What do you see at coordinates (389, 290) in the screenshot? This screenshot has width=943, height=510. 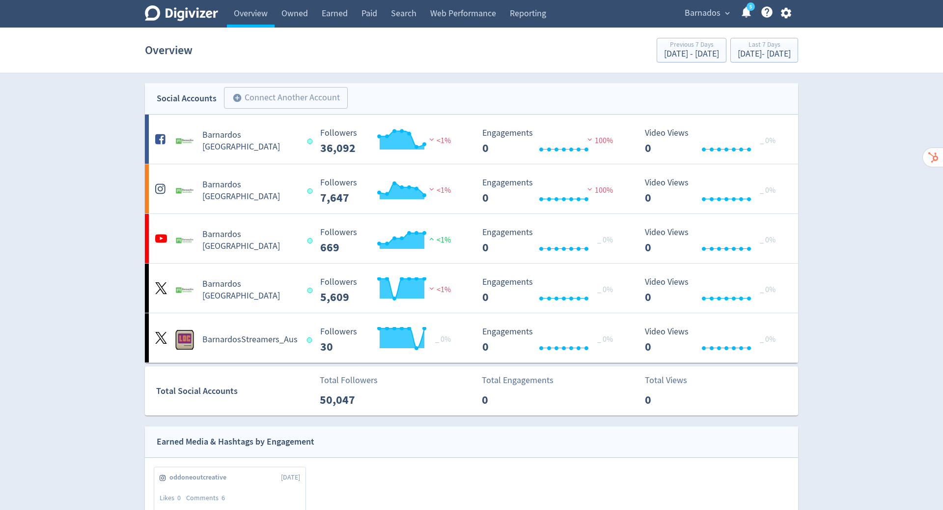 I see `svg: Followers 5,609` at bounding box center [389, 290].